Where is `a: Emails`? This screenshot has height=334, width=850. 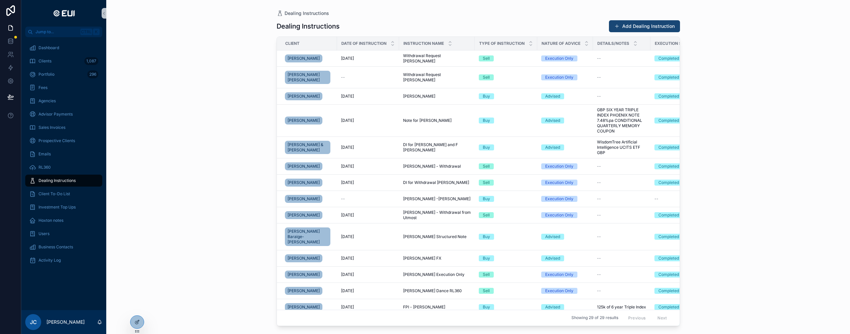
a: Emails is located at coordinates (64, 154).